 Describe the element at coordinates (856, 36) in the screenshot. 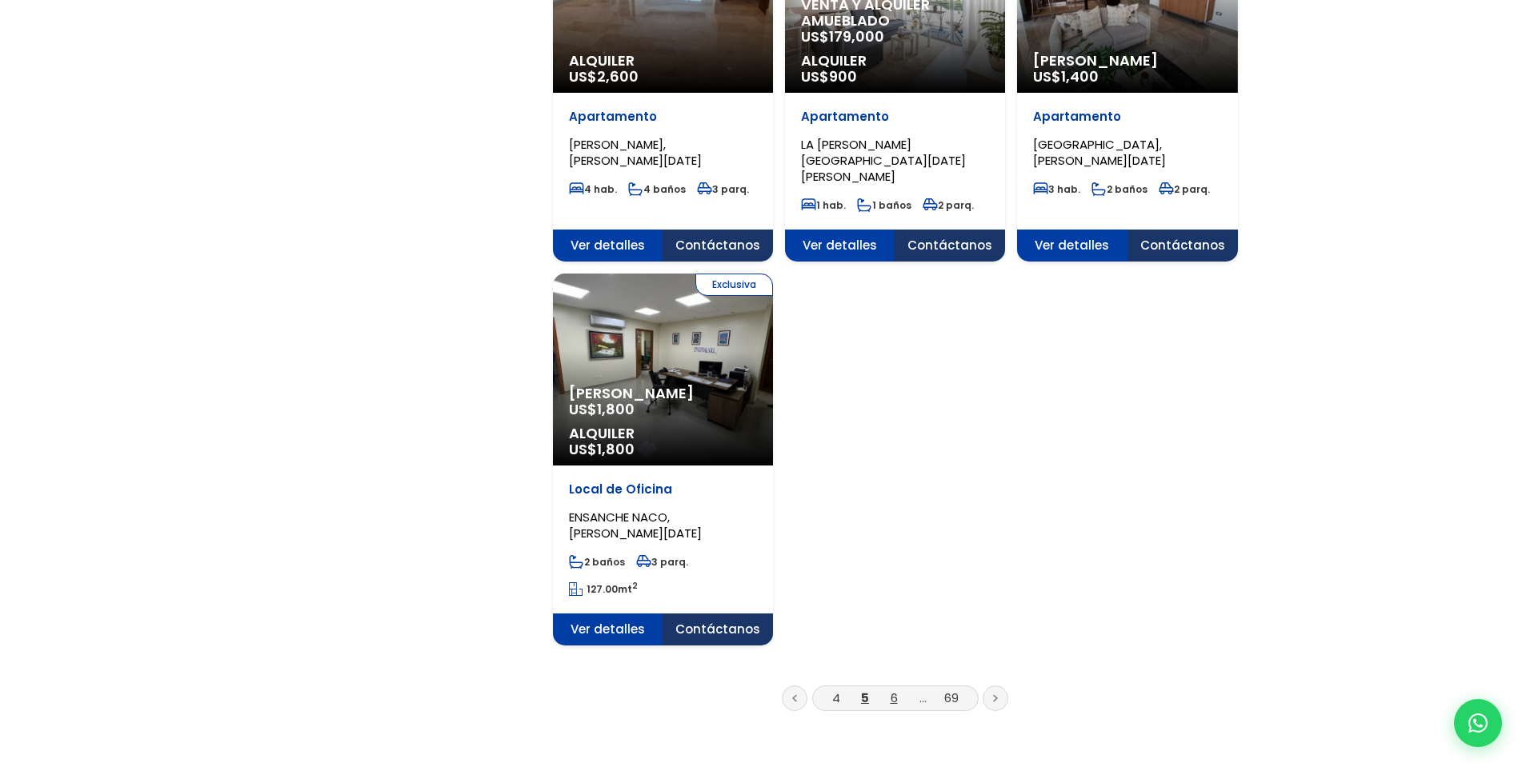

I see `span: 179,000` at that location.